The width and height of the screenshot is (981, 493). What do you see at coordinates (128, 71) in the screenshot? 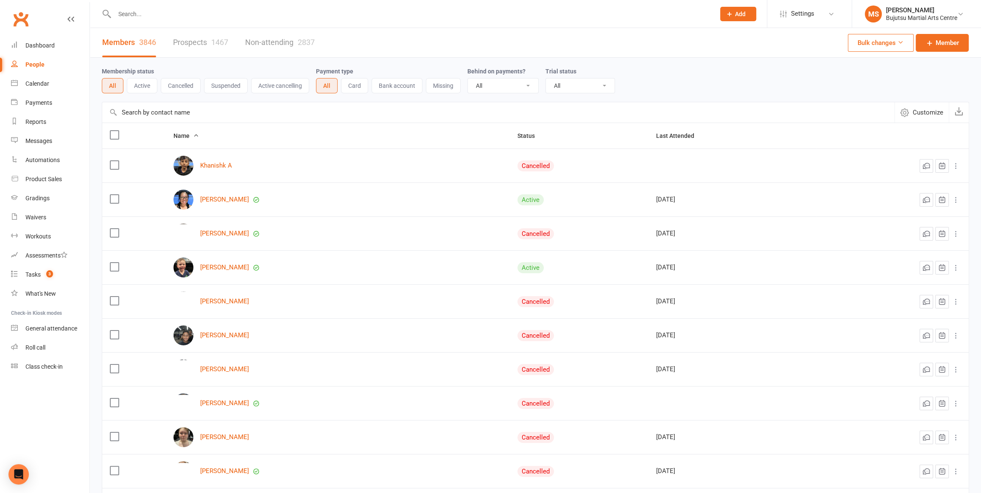
I see `label: Membership status` at bounding box center [128, 71].